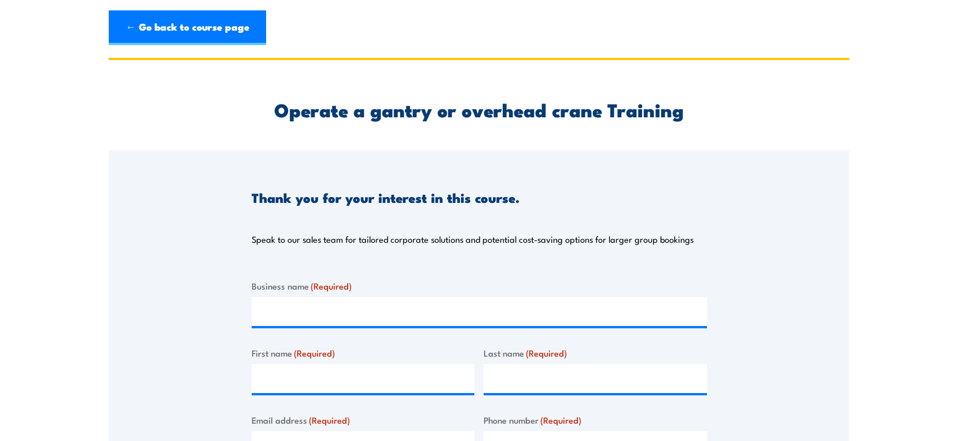 Image resolution: width=958 pixels, height=441 pixels. What do you see at coordinates (479, 286) in the screenshot?
I see `label: Business name` at bounding box center [479, 286].